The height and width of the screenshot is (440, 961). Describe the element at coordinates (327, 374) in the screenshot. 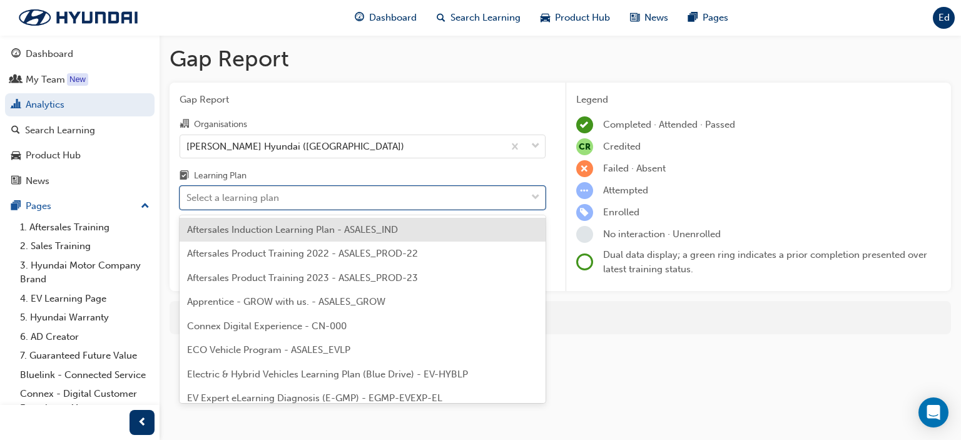

I see `span: Electric & Hybrid Vehicles Learning Plan (Blue Drive) - EV-HYBLP` at that location.